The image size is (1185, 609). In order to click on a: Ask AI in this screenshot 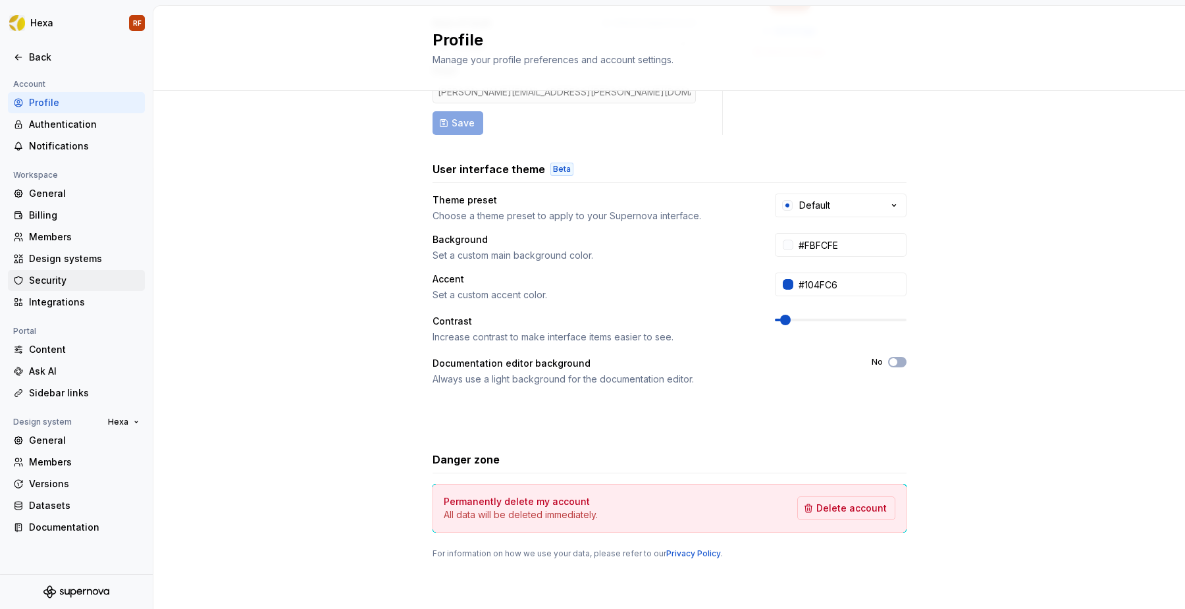, I will do `click(76, 371)`.